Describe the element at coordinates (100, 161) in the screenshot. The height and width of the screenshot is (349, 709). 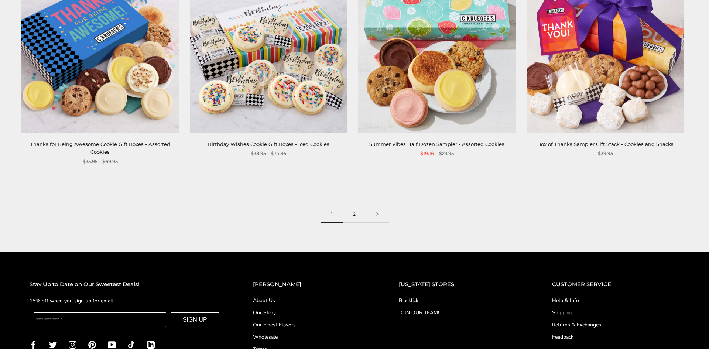
I see `span: $35.95 - $69.95` at that location.